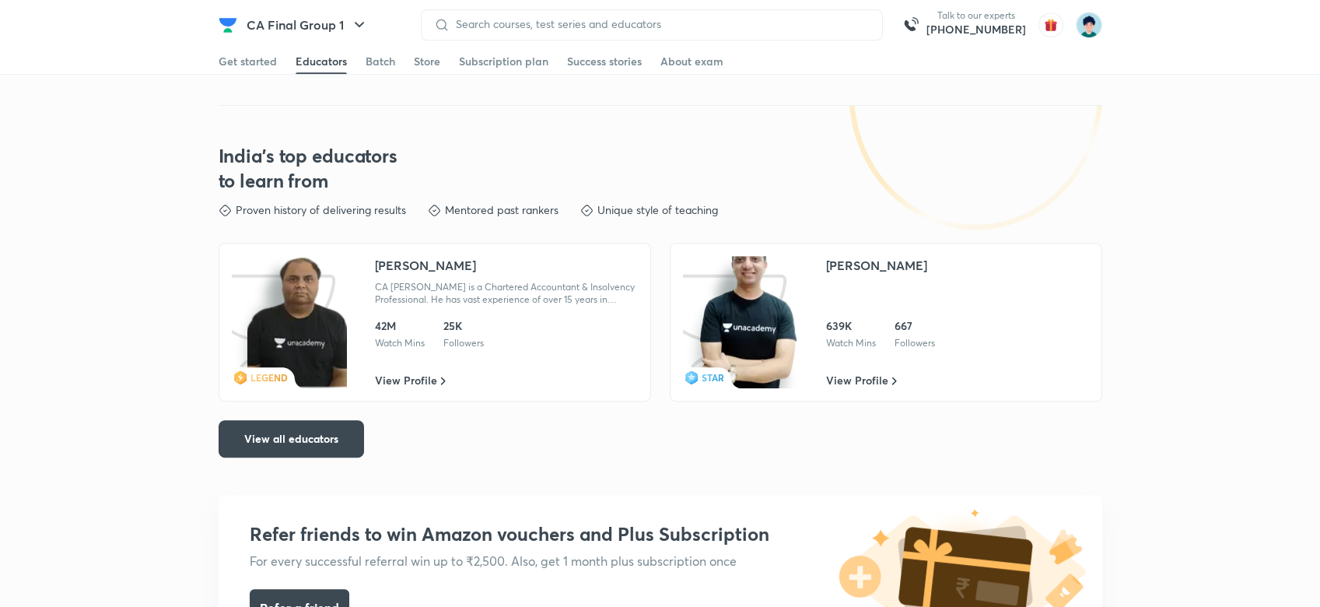  I want to click on div: Store, so click(427, 61).